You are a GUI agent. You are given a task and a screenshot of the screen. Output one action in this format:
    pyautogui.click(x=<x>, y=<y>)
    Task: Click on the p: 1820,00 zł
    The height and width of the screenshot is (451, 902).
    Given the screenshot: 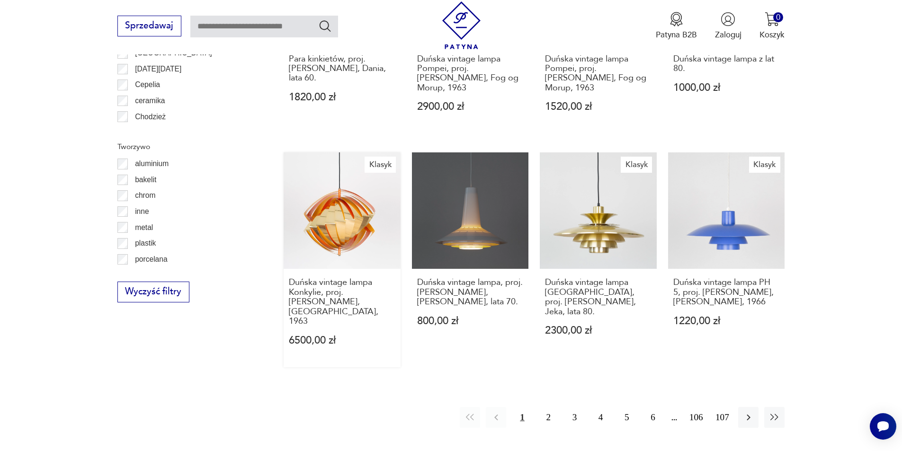 What is the action you would take?
    pyautogui.click(x=342, y=97)
    